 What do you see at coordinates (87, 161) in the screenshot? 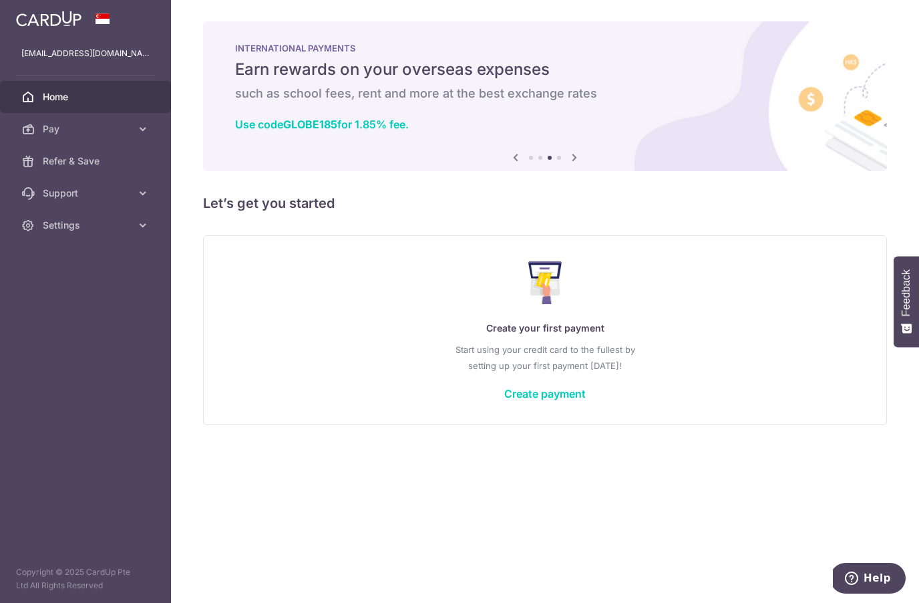
I see `span: Refer & Save` at bounding box center [87, 161].